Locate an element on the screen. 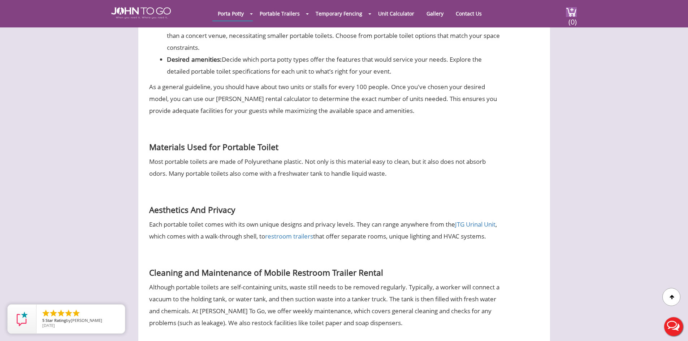 This screenshot has height=341, width=688. img: Review Rating is located at coordinates (22, 319).